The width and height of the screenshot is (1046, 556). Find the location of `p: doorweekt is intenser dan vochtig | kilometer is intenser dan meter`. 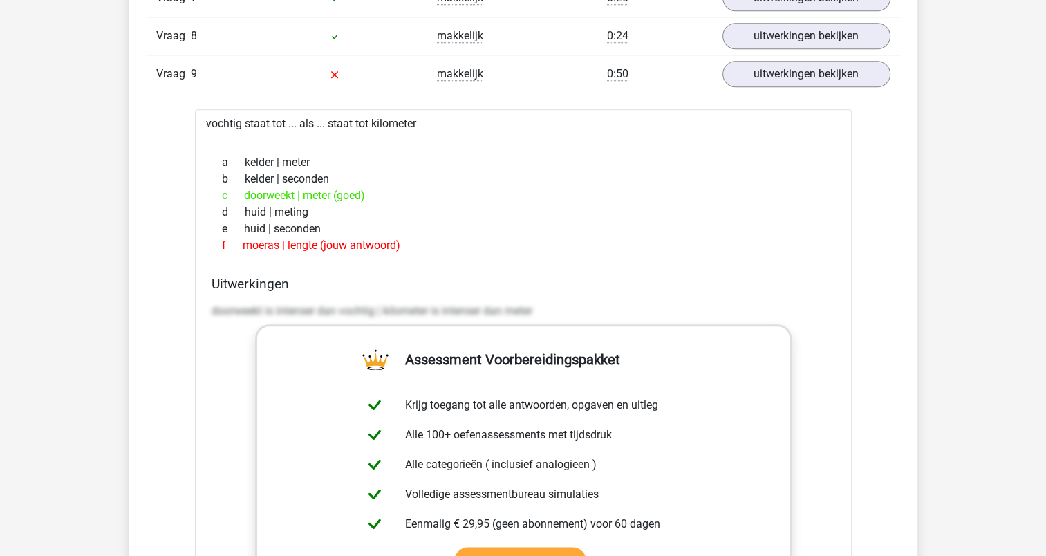

p: doorweekt is intenser dan vochtig | kilometer is intenser dan meter is located at coordinates (523, 311).